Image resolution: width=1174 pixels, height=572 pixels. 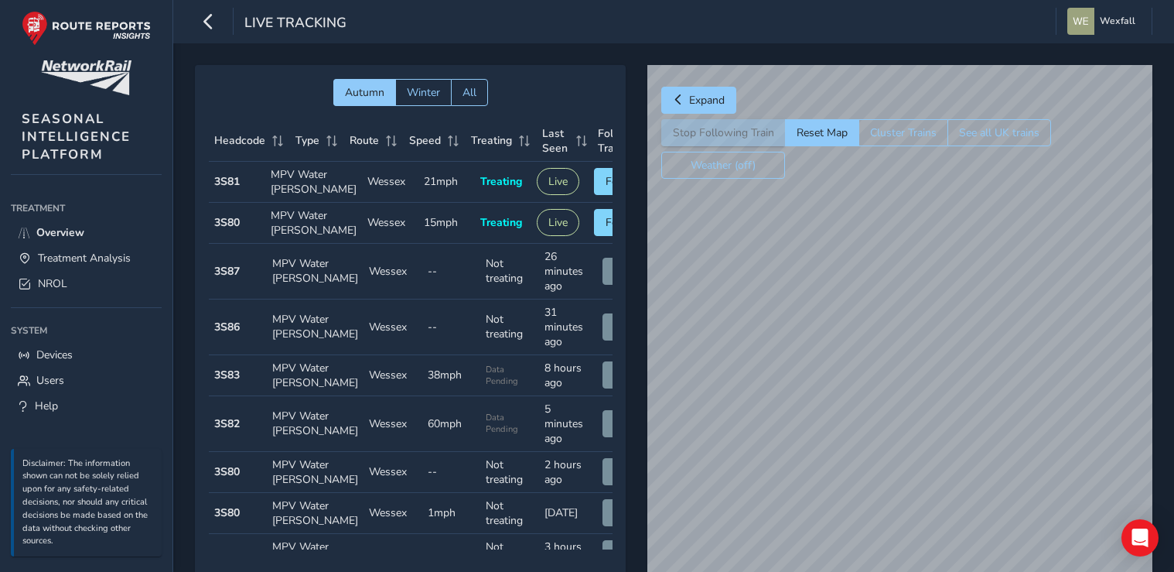 What do you see at coordinates (86, 28) in the screenshot?
I see `img: rr logo` at bounding box center [86, 28].